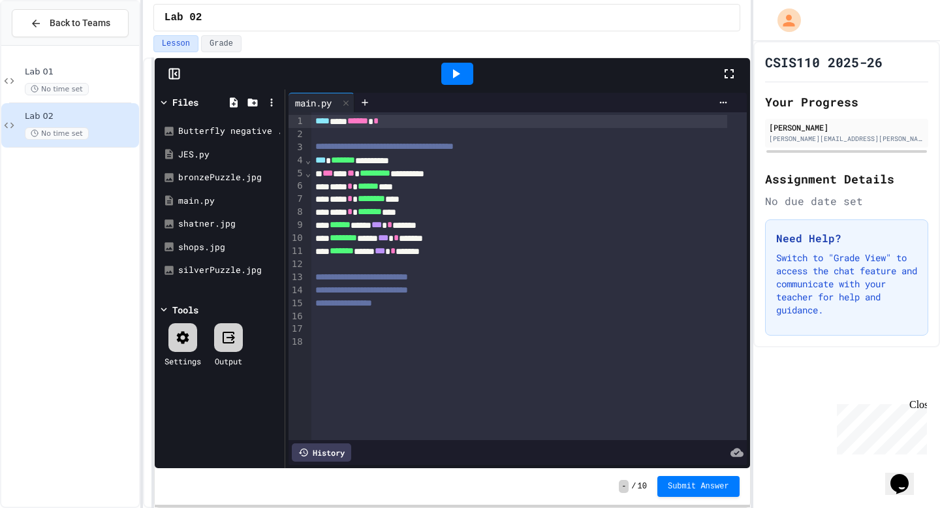 This screenshot has height=508, width=940. Describe the element at coordinates (699, 486) in the screenshot. I see `span: Submit Answer` at that location.